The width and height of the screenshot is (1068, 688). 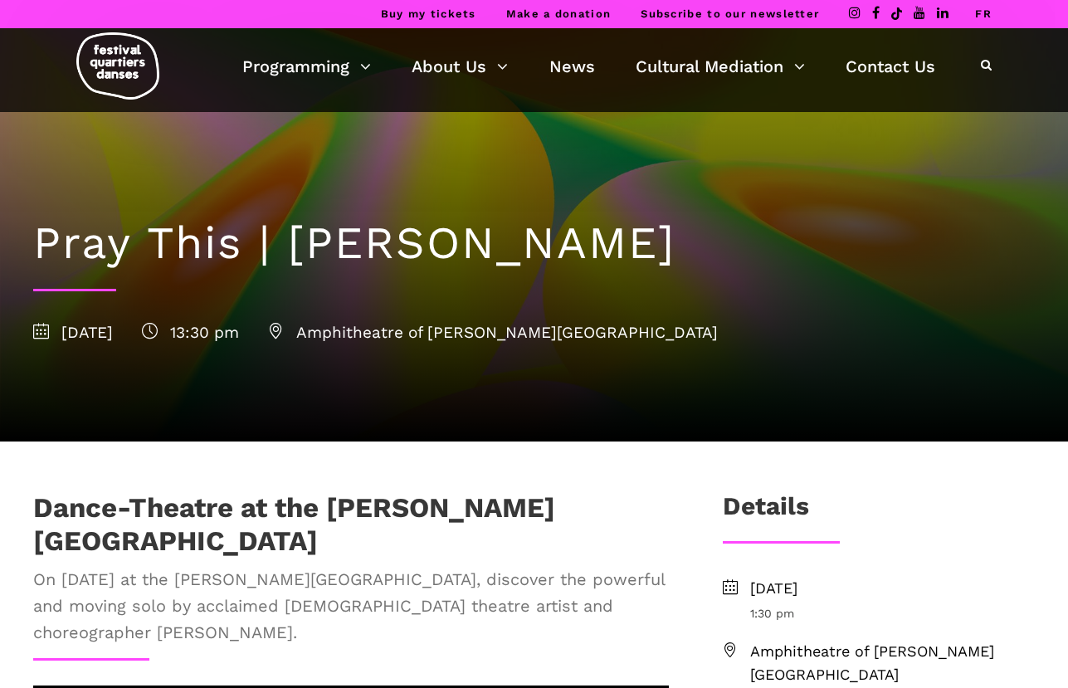 I want to click on a: FR, so click(x=983, y=13).